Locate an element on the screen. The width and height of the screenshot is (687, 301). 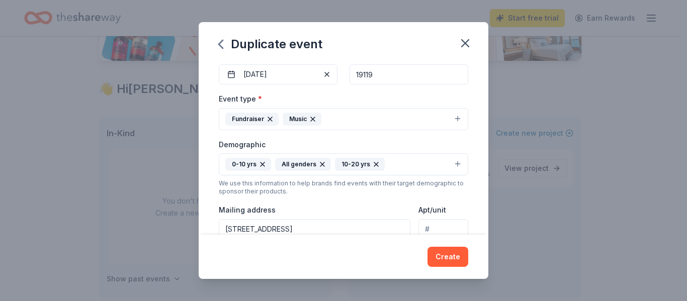
button: 0-10 yrsAll genders10-20 yrs is located at coordinates (343, 164).